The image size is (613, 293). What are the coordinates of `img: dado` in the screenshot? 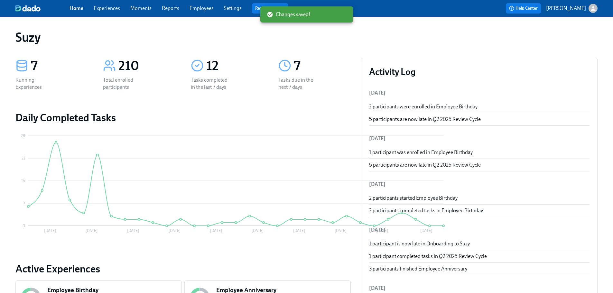 It's located at (28, 8).